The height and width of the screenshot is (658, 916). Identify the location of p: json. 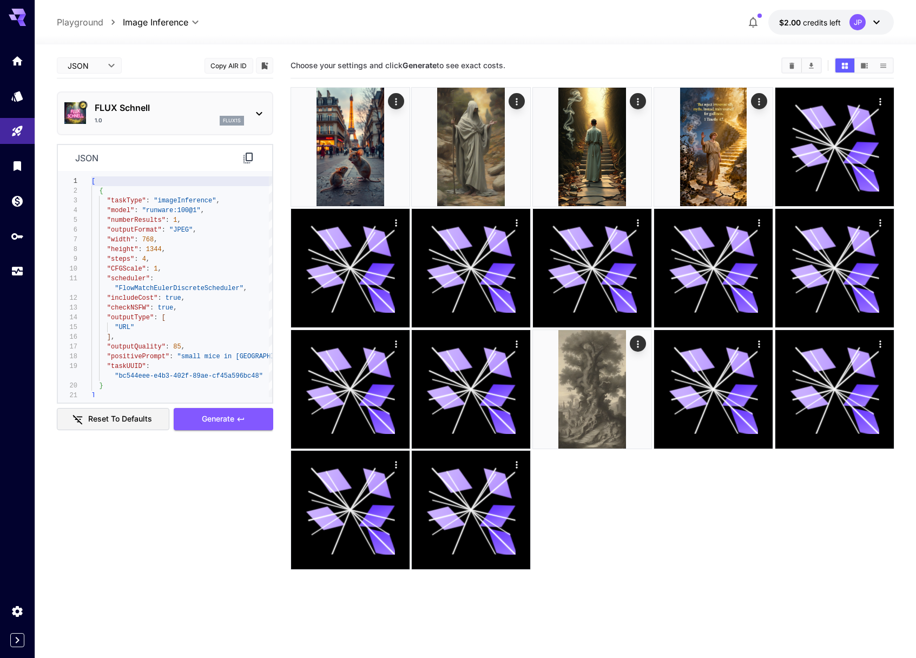
(87, 158).